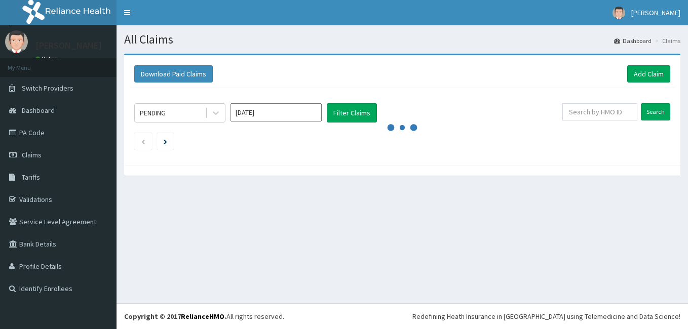 Image resolution: width=688 pixels, height=329 pixels. Describe the element at coordinates (352, 113) in the screenshot. I see `button: Filter Claims` at that location.